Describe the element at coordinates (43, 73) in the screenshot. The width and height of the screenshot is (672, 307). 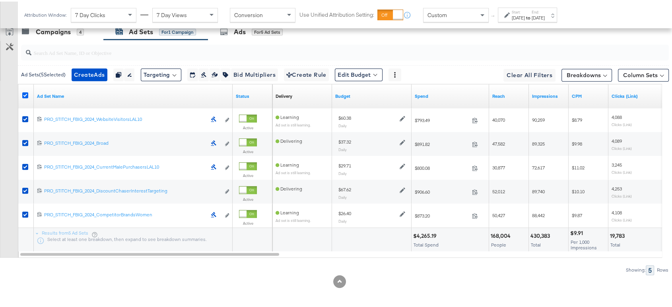
I see `div: Ad Sets ( 5 Selected)` at that location.